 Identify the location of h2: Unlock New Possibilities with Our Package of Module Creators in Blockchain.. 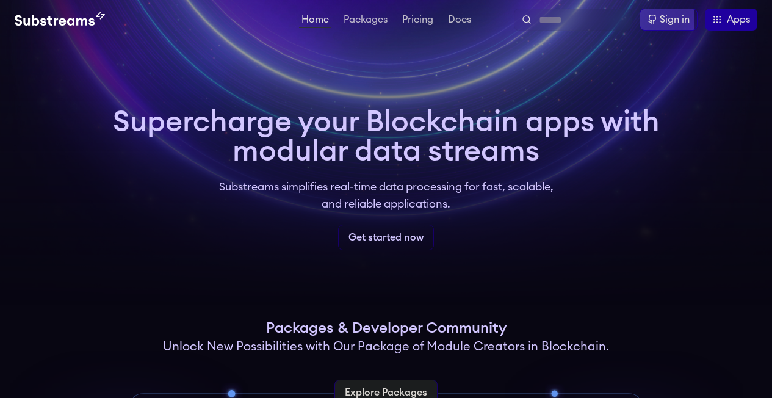
(386, 347).